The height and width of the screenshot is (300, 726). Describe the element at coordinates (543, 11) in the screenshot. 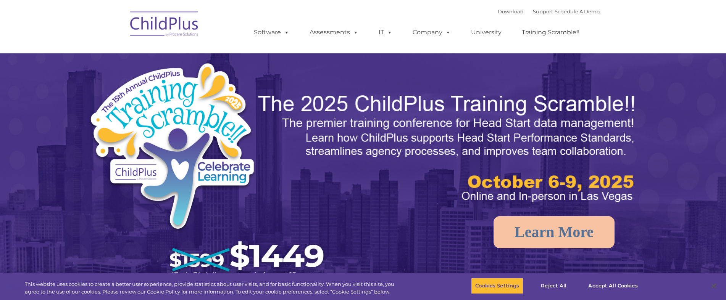

I see `a: Support` at that location.